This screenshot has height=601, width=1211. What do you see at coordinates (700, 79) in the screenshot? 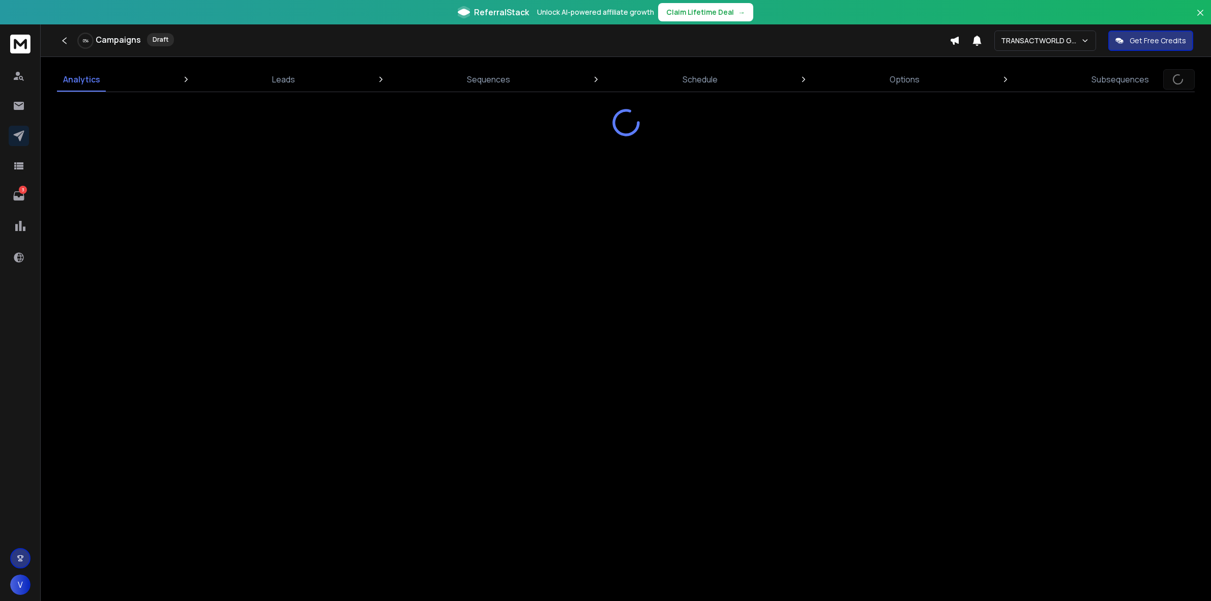
I see `a: Schedule` at bounding box center [700, 79].